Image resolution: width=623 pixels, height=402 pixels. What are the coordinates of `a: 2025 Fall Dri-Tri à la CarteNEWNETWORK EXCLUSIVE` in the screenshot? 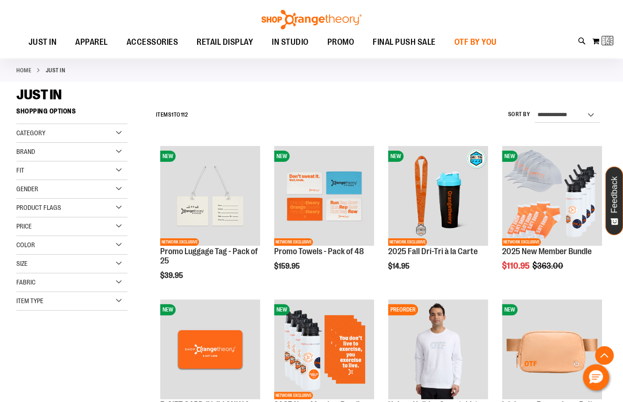 It's located at (438, 197).